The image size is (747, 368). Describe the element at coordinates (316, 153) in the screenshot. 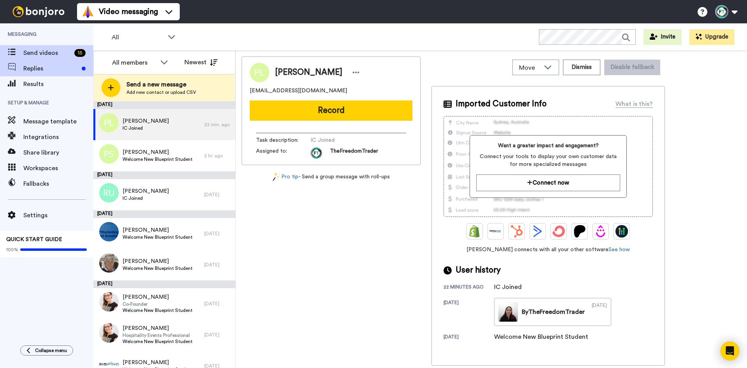

I see `img: aa511383-47eb-4547-b70f-51257f42bea2-1630295480.jpg` at that location.